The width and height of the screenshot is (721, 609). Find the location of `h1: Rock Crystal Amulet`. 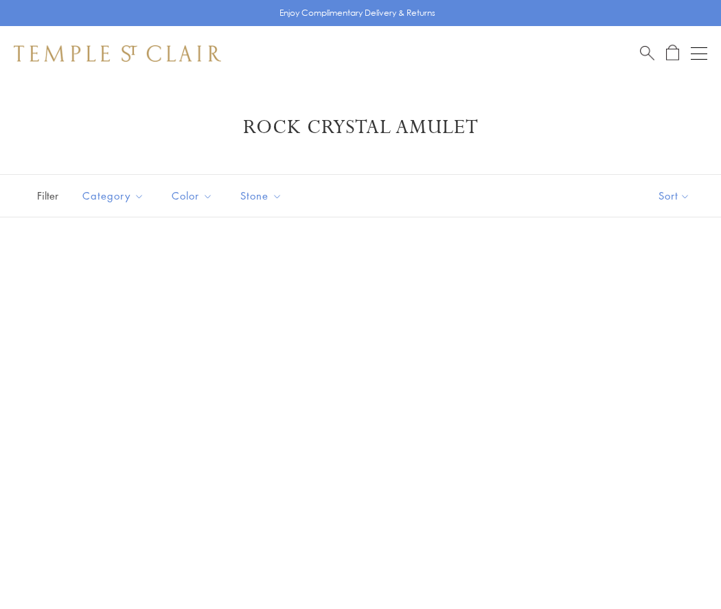

h1: Rock Crystal Amulet is located at coordinates (360, 128).